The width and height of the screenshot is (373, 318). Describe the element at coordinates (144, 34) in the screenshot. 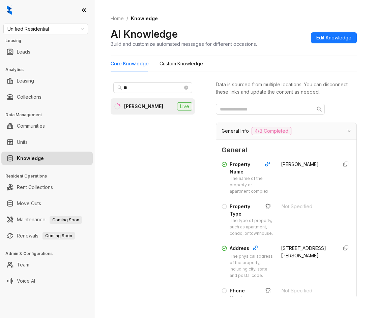

I see `h2: AI Knowledge` at that location.